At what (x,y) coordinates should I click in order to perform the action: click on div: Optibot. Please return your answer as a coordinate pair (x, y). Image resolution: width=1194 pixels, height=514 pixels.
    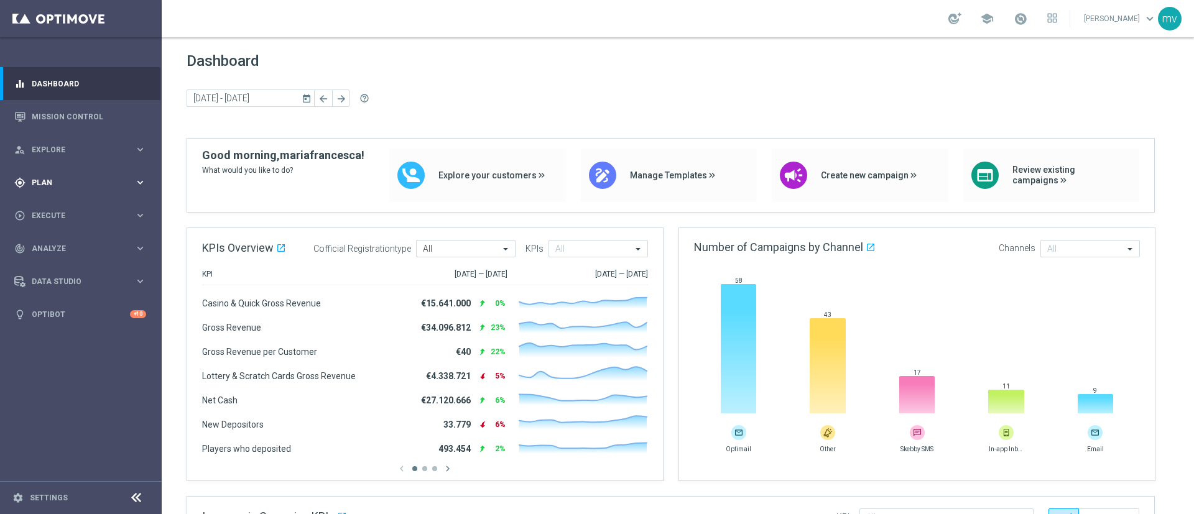
    Looking at the image, I should click on (80, 314).